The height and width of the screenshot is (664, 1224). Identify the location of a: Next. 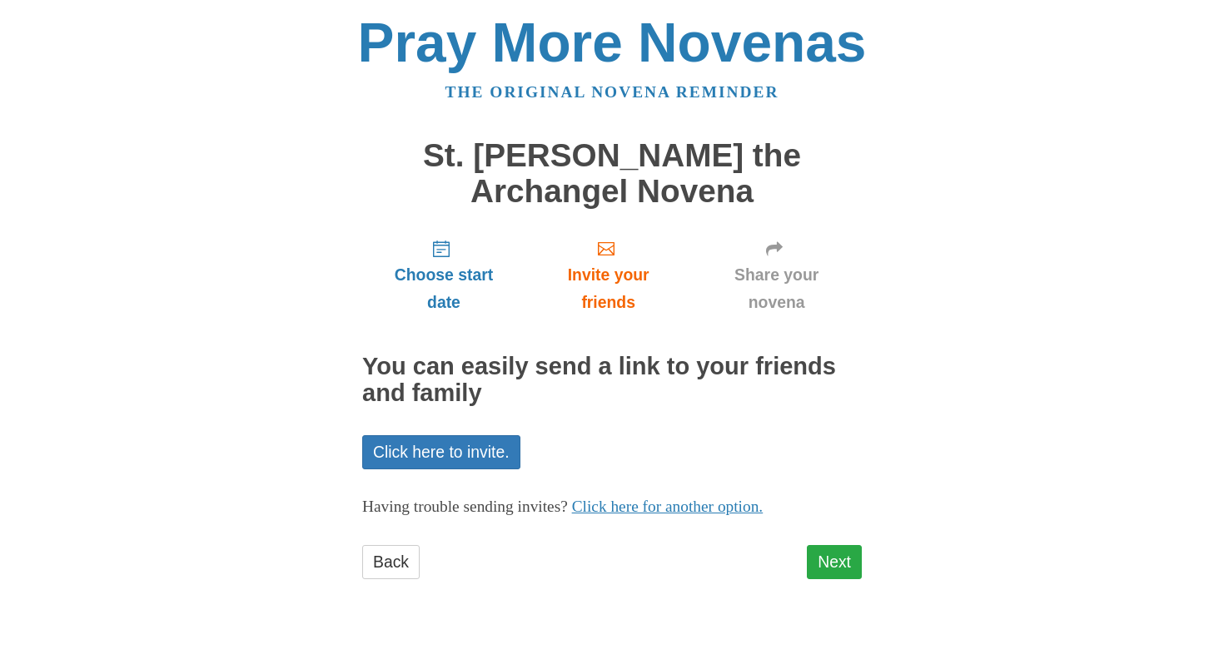
(834, 562).